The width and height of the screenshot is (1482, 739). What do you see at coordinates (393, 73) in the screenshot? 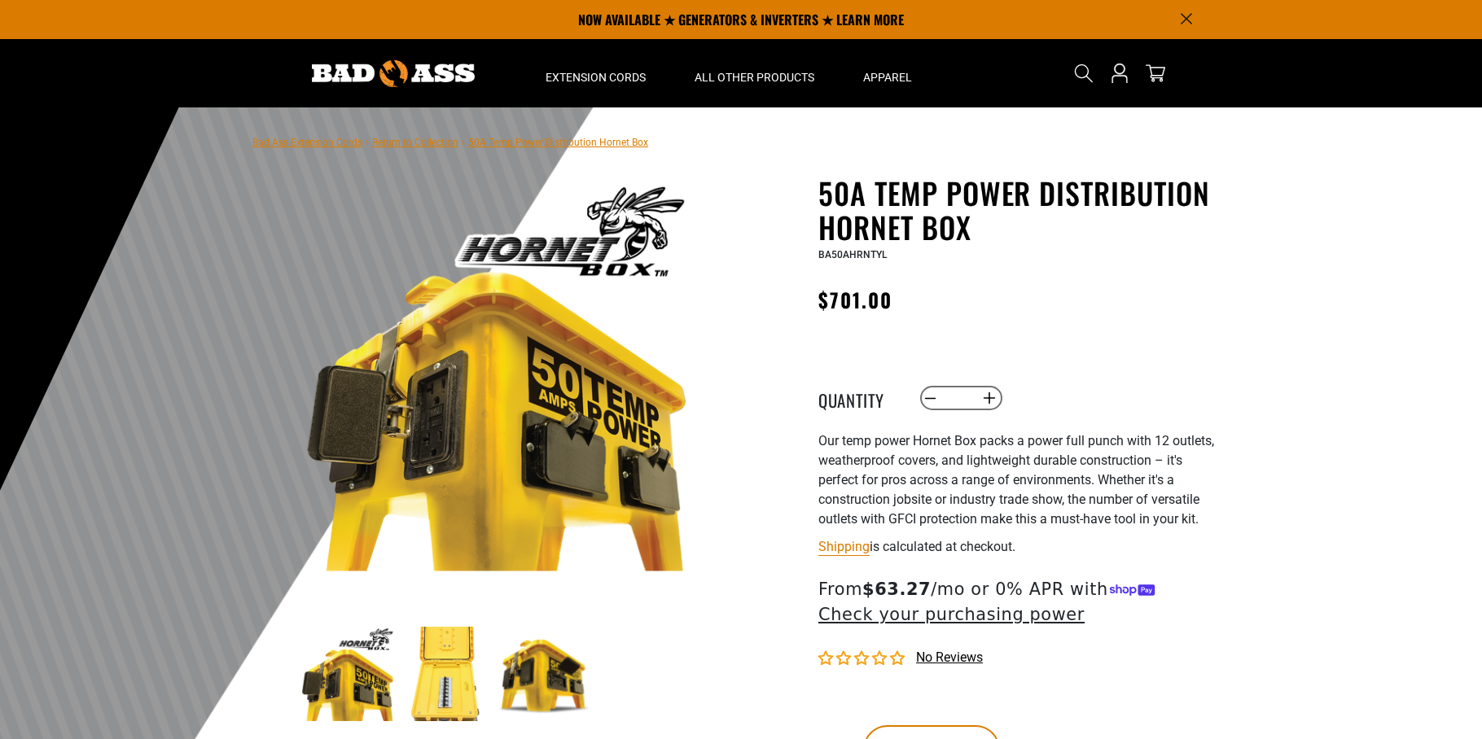
I see `img: Bad Ass Extension Cords` at bounding box center [393, 73].